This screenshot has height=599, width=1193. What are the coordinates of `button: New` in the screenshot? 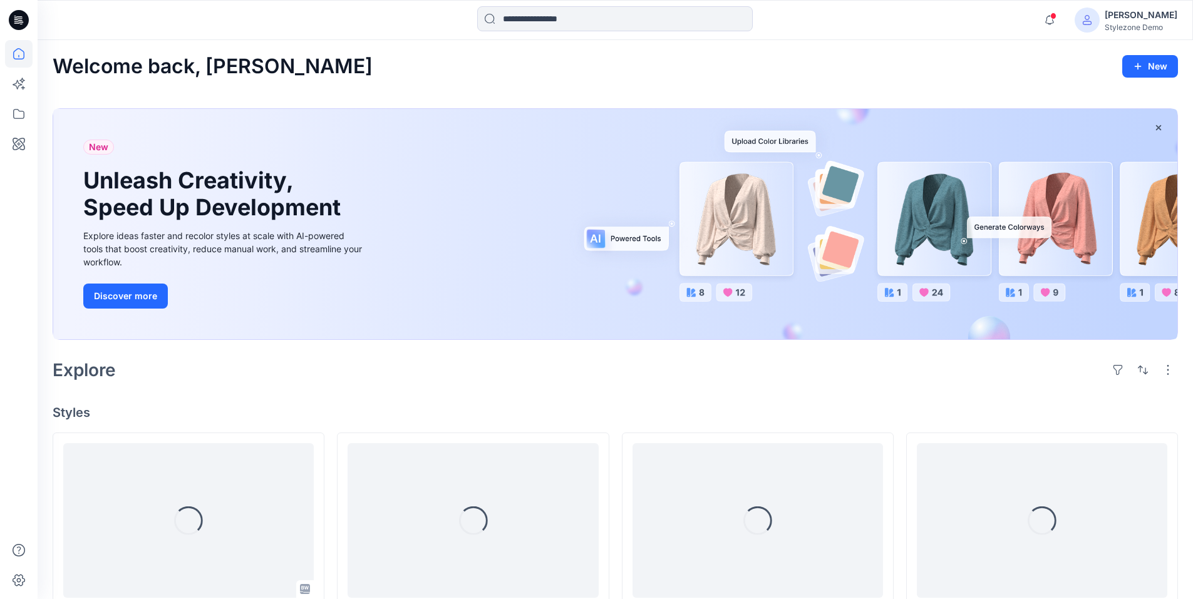 It's located at (1150, 66).